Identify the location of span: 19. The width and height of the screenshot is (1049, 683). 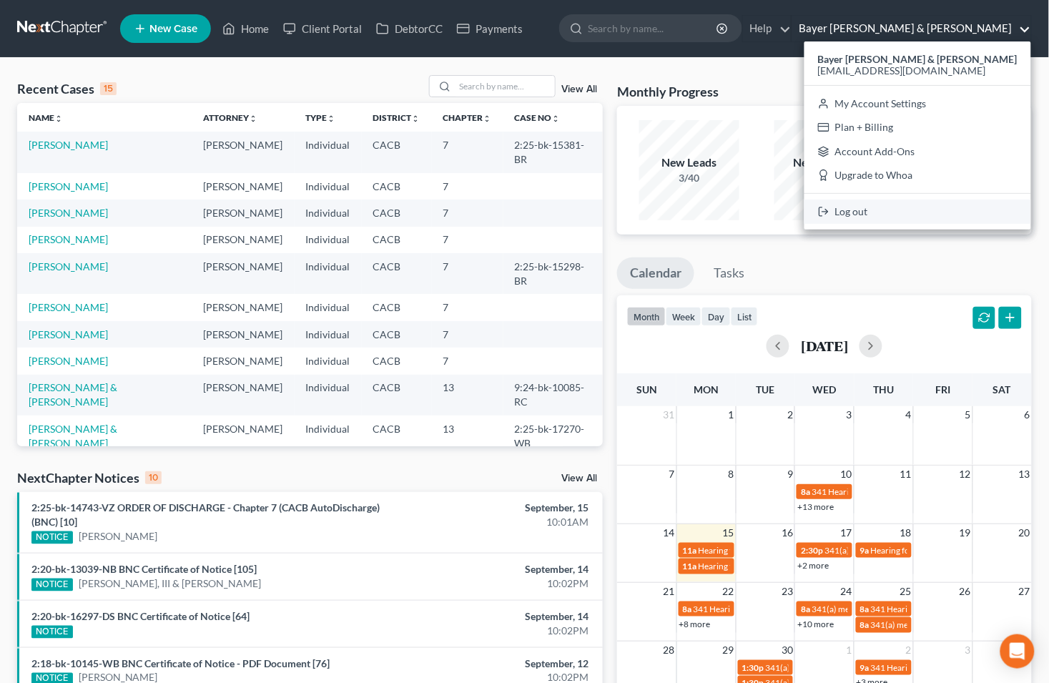
(965, 533).